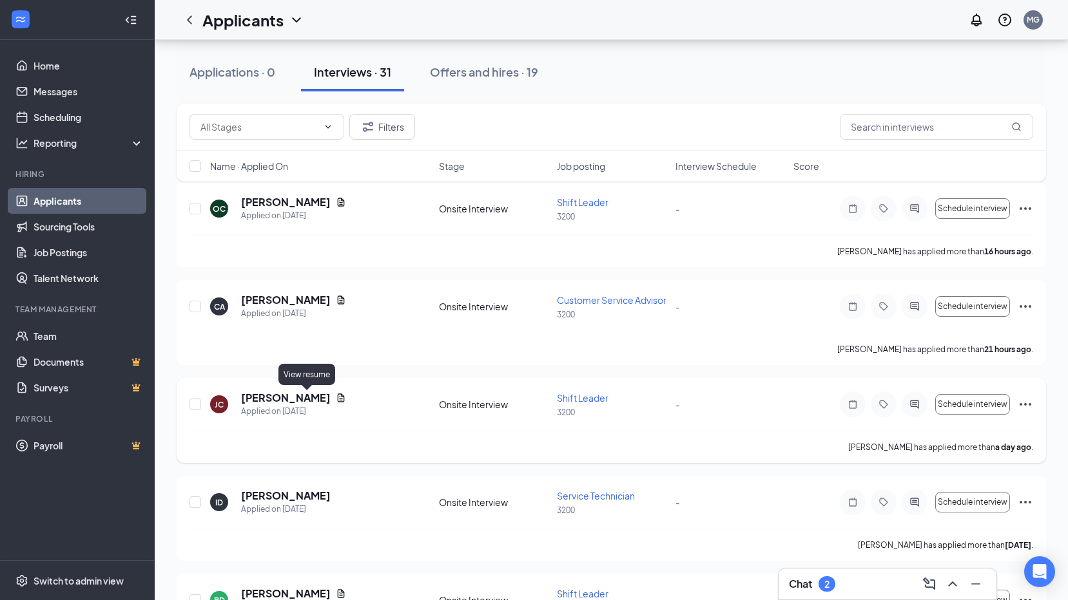 Image resolution: width=1068 pixels, height=600 pixels. I want to click on b: a day ago, so click(1013, 447).